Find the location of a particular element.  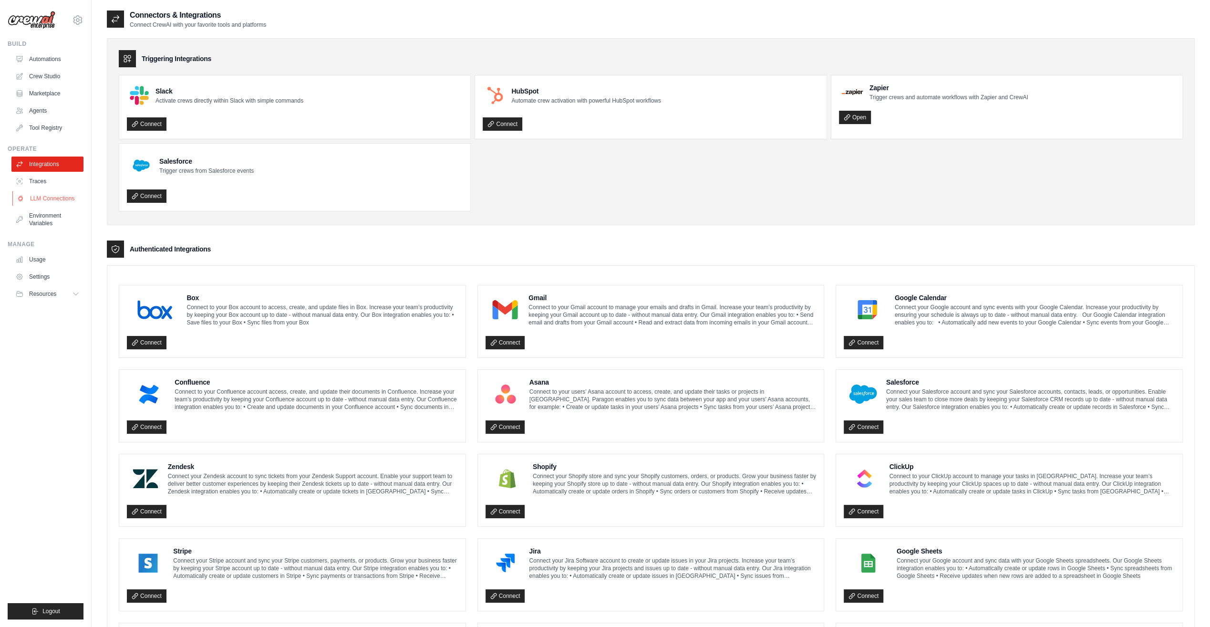

a: Tool Registry is located at coordinates (47, 128).